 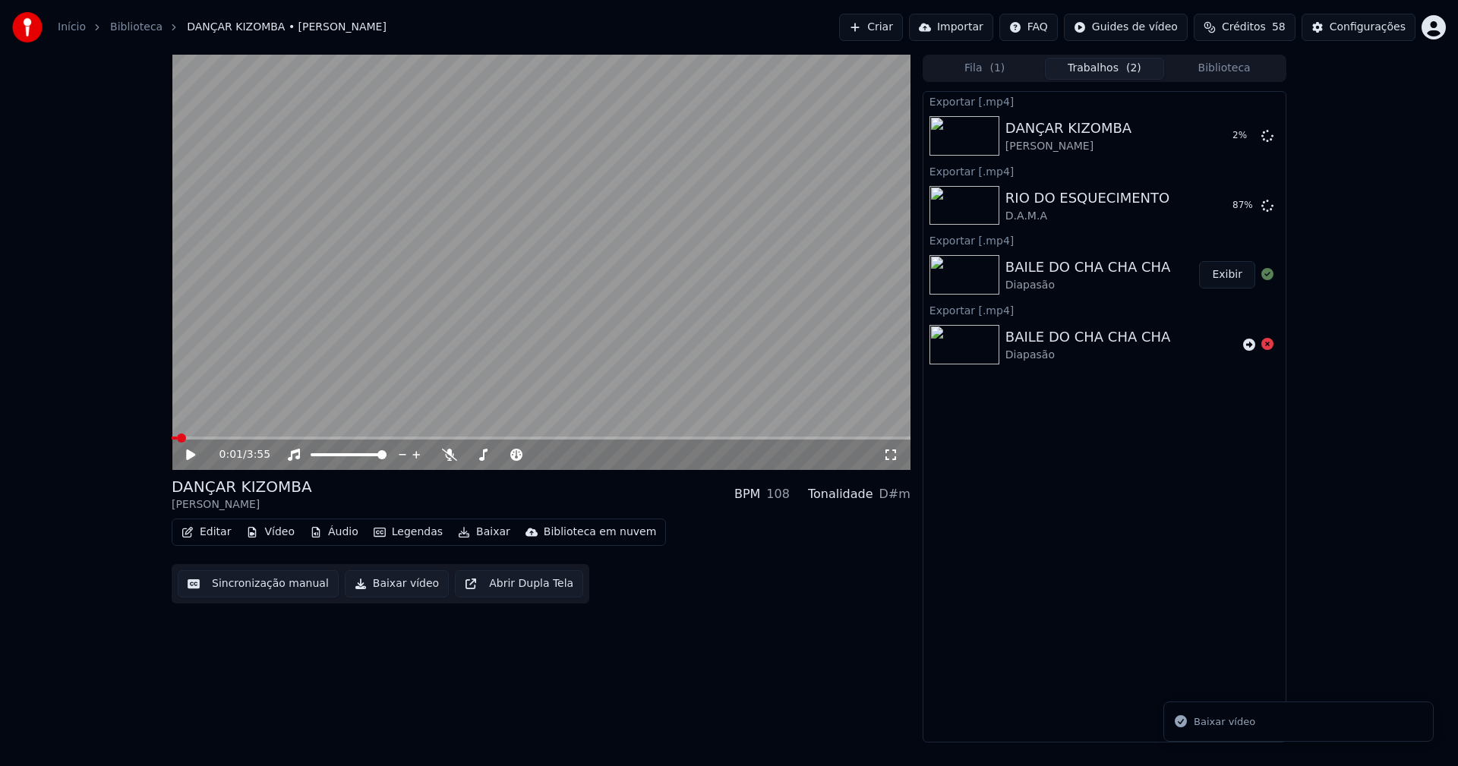 I want to click on span: Créditos, so click(x=1244, y=27).